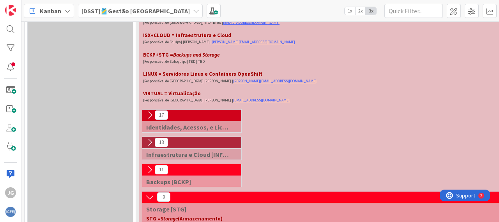 Image resolution: width=499 pixels, height=222 pixels. I want to click on div: 2, so click(41, 6).